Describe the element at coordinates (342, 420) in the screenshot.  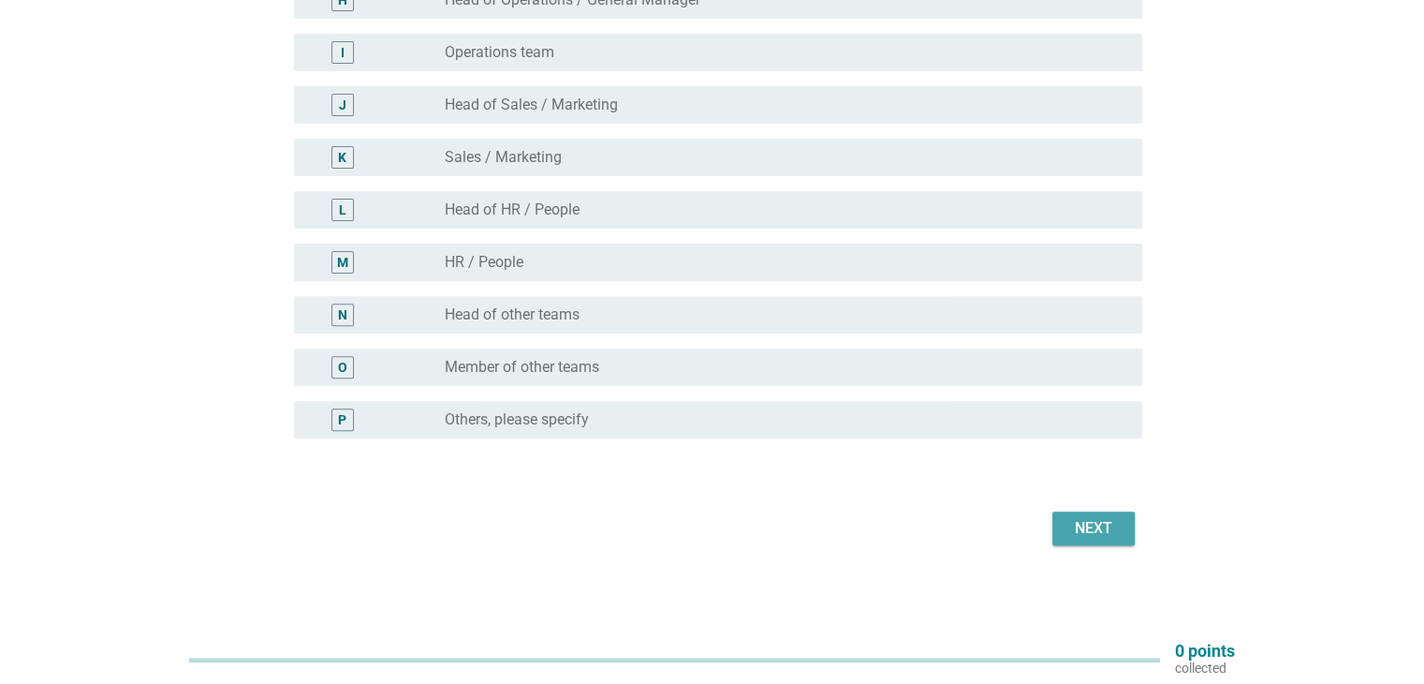
I see `div: P` at that location.